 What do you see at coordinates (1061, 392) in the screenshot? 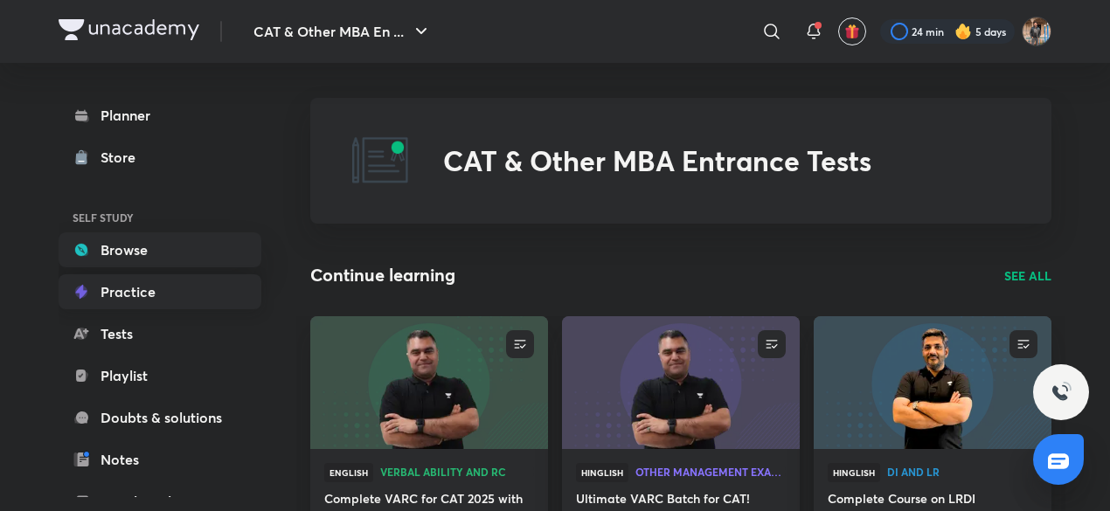
I see `img: ttu` at bounding box center [1061, 392].